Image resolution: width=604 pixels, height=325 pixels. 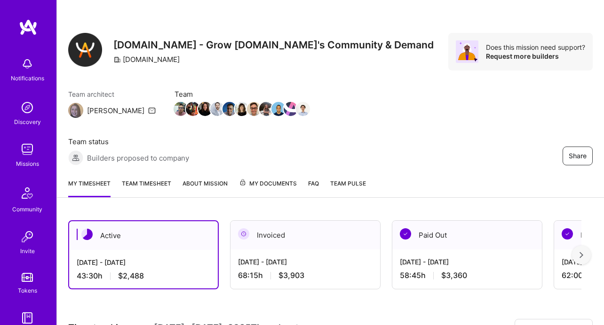 What do you see at coordinates (28, 27) in the screenshot?
I see `img: logo` at bounding box center [28, 27].